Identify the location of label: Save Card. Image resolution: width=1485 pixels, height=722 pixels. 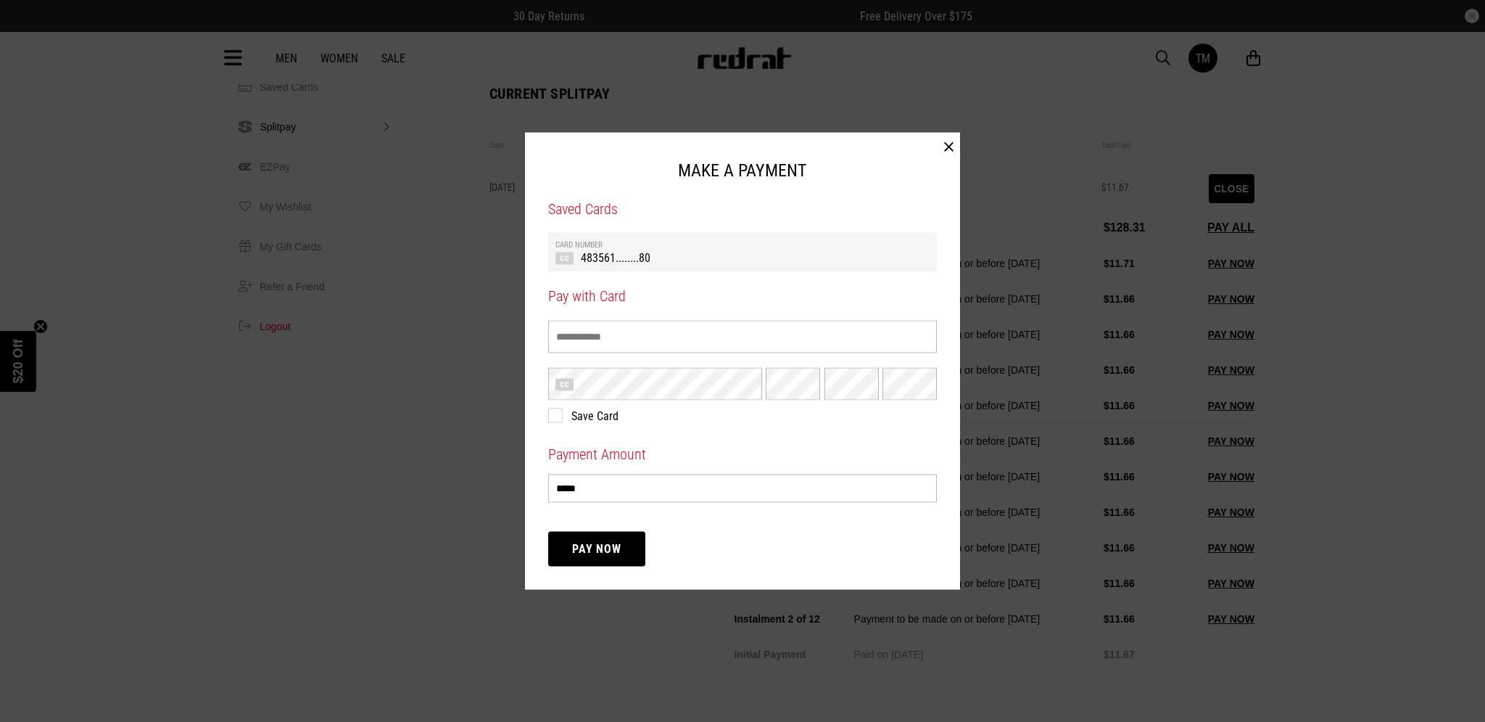
(735, 415).